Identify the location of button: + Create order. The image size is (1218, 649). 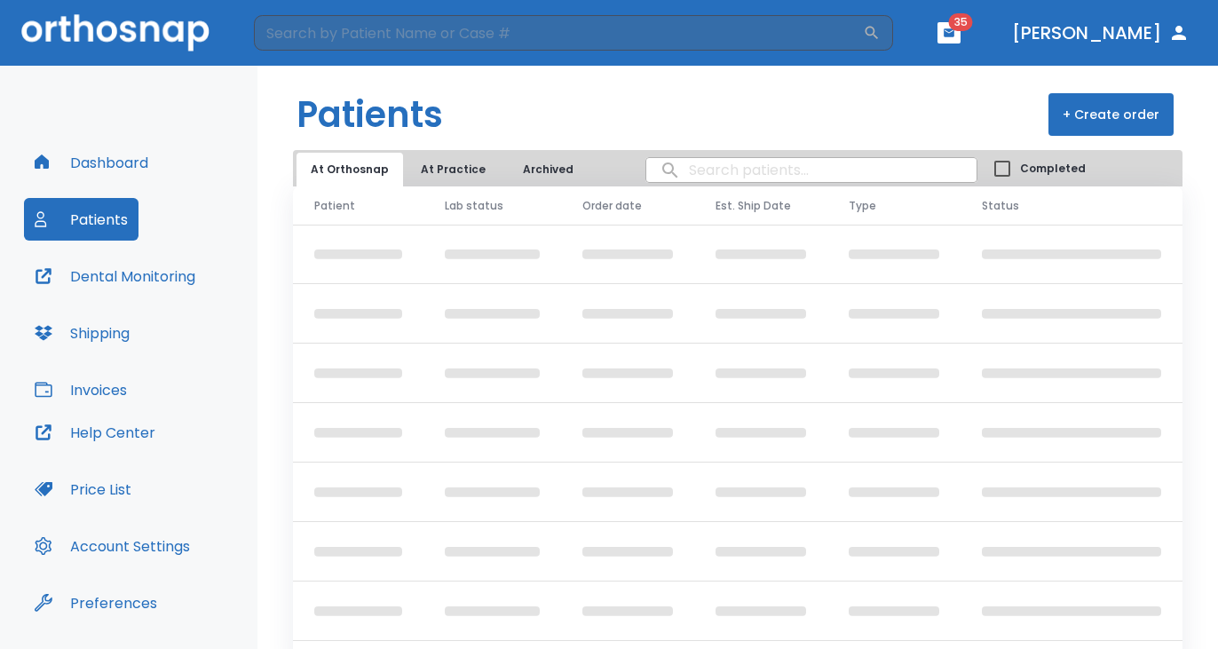
(1111, 115).